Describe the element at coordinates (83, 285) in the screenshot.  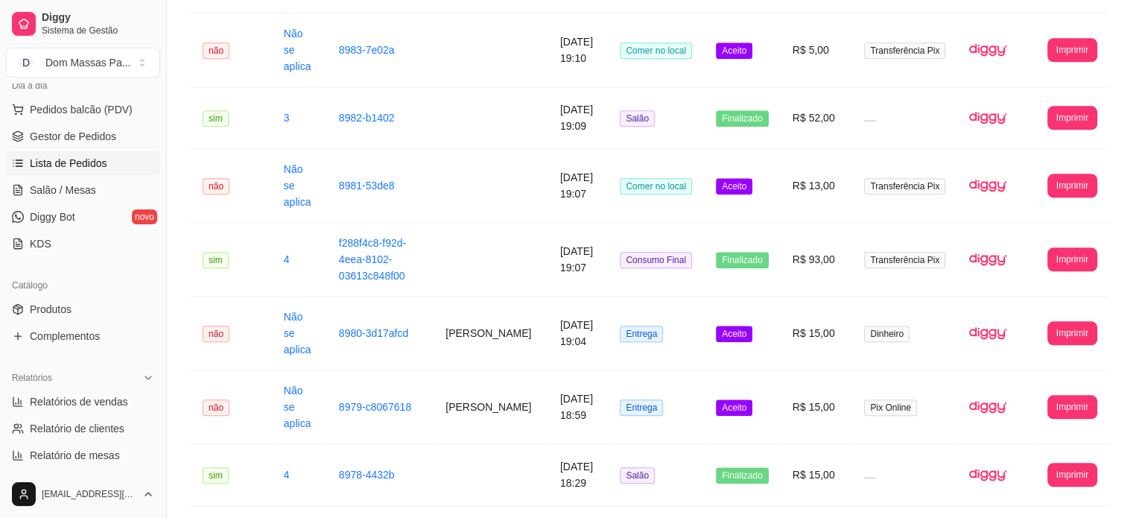
I see `div: Catálogo` at that location.